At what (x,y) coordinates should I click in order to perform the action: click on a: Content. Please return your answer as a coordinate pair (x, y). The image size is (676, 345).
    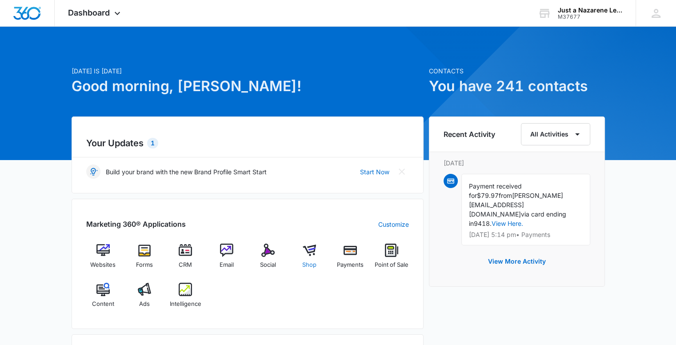
    Looking at the image, I should click on (103, 298).